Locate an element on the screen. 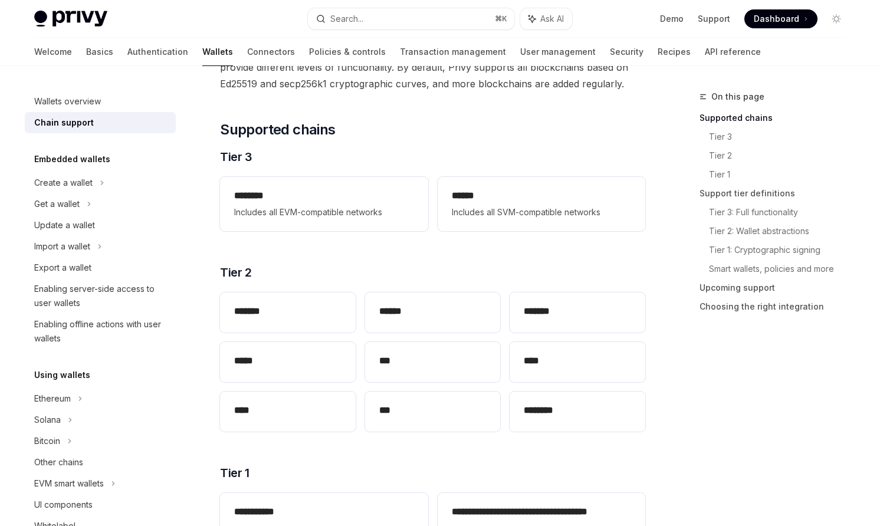 The height and width of the screenshot is (526, 880). a: Tier 3 is located at coordinates (782, 137).